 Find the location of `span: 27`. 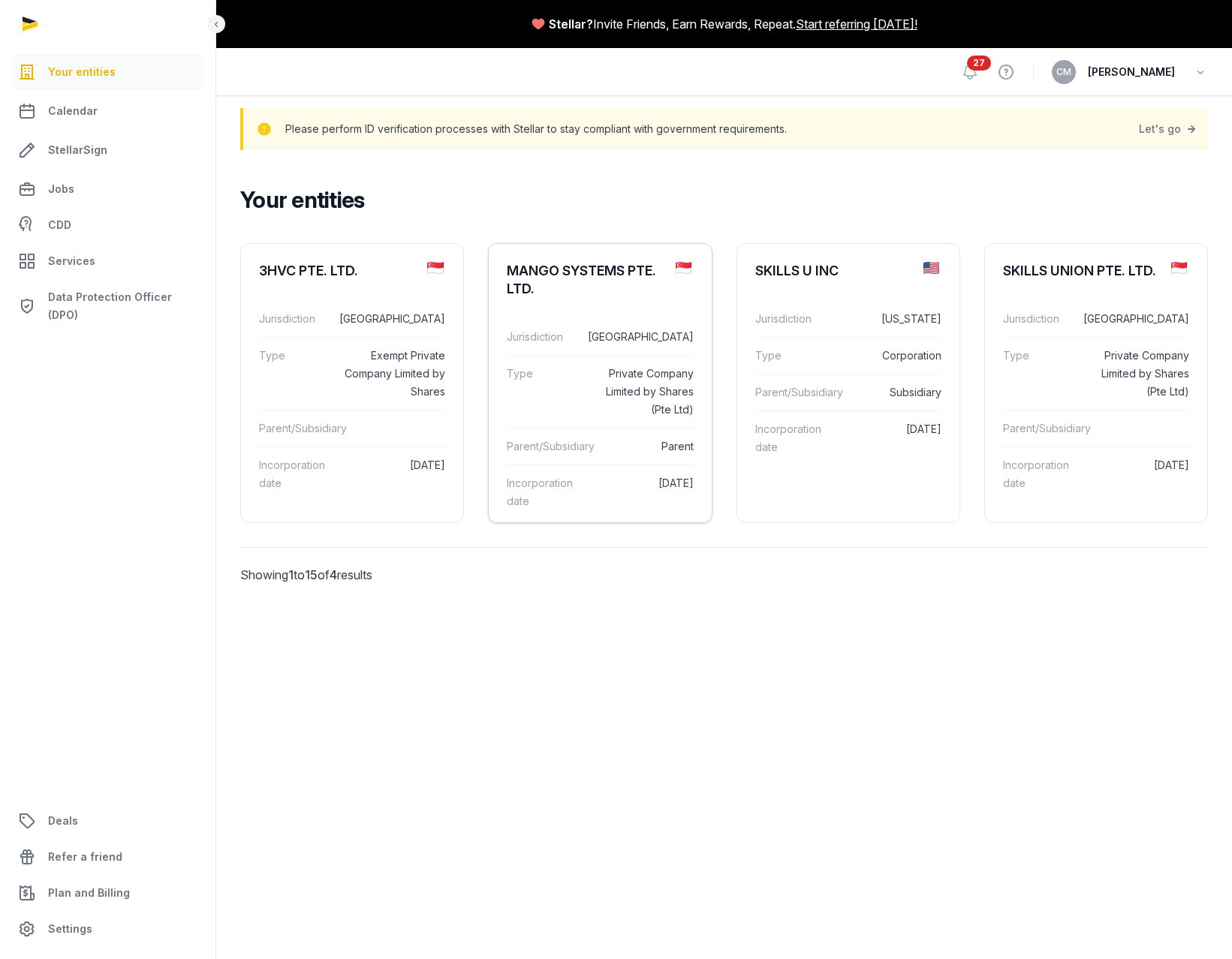

span: 27 is located at coordinates (979, 63).